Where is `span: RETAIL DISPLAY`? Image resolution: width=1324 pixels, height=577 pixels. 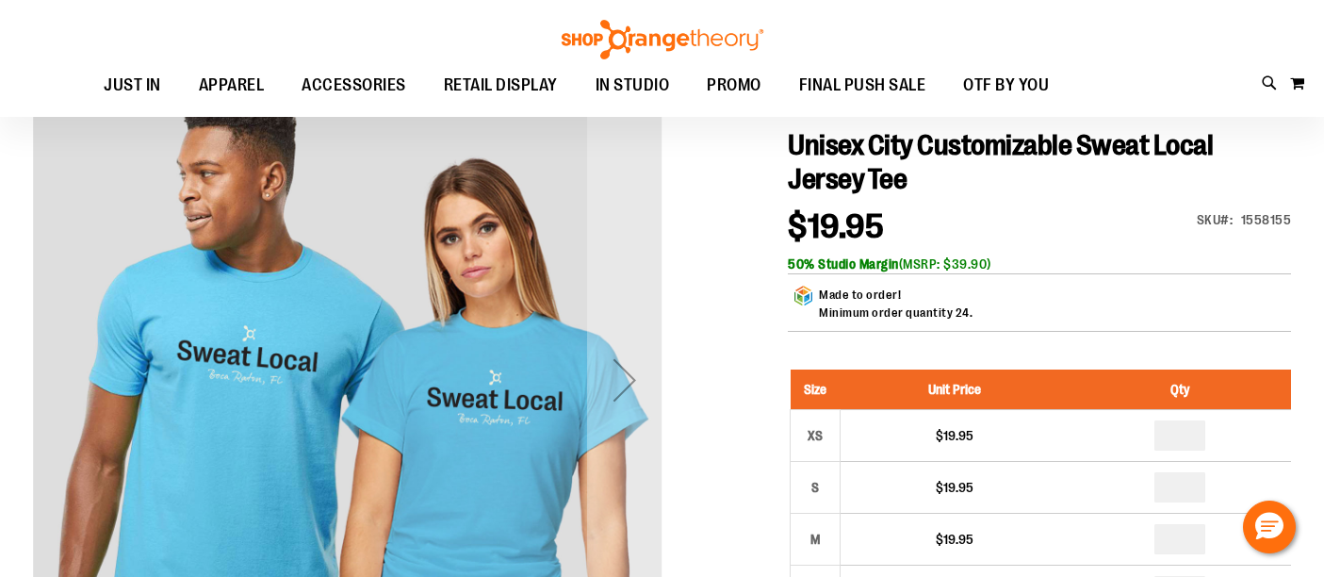
span: RETAIL DISPLAY is located at coordinates (500, 85).